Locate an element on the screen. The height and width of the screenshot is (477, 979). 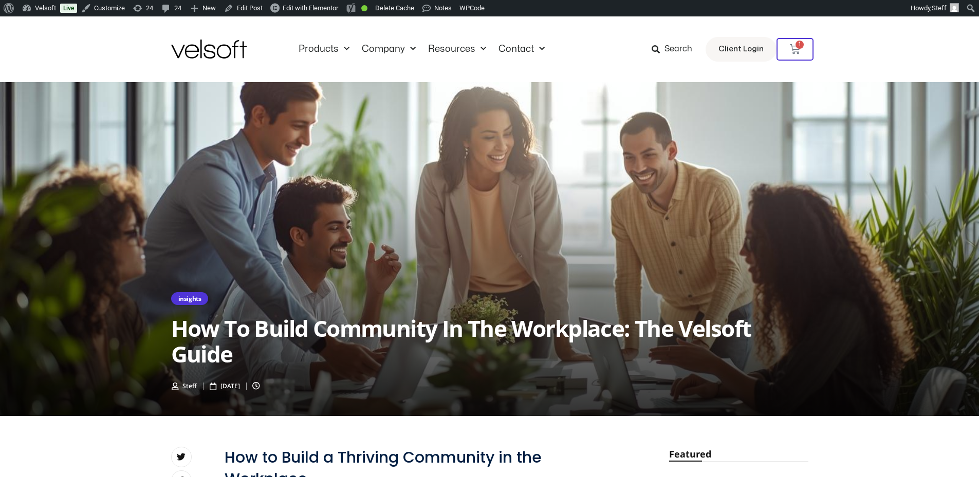
img: Velsoft Training Materials is located at coordinates (209, 49).